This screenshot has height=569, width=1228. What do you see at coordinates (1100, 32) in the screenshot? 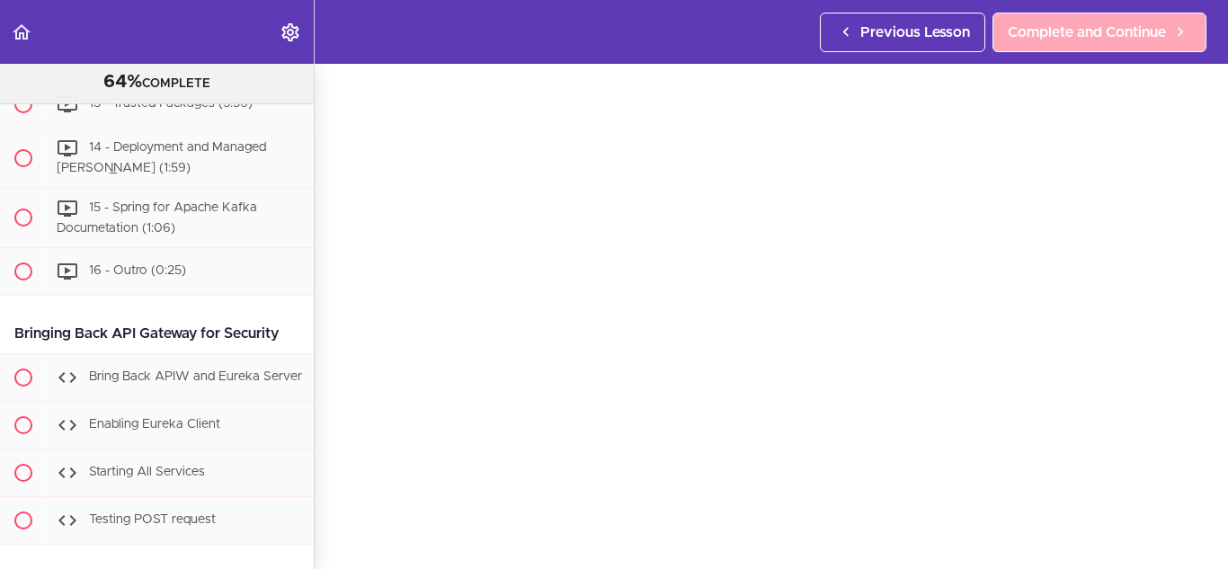
I see `a: Complete and Continue` at bounding box center [1100, 32].